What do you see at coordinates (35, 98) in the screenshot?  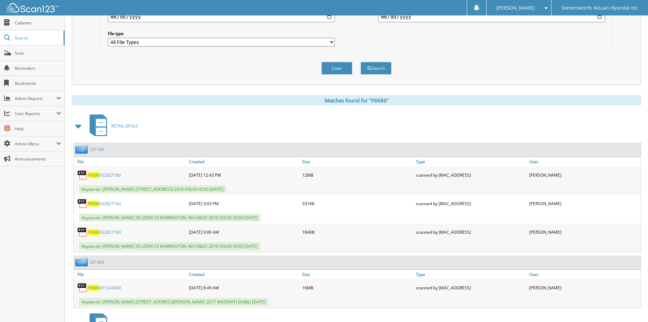 I see `span: Admin Reports` at bounding box center [35, 98].